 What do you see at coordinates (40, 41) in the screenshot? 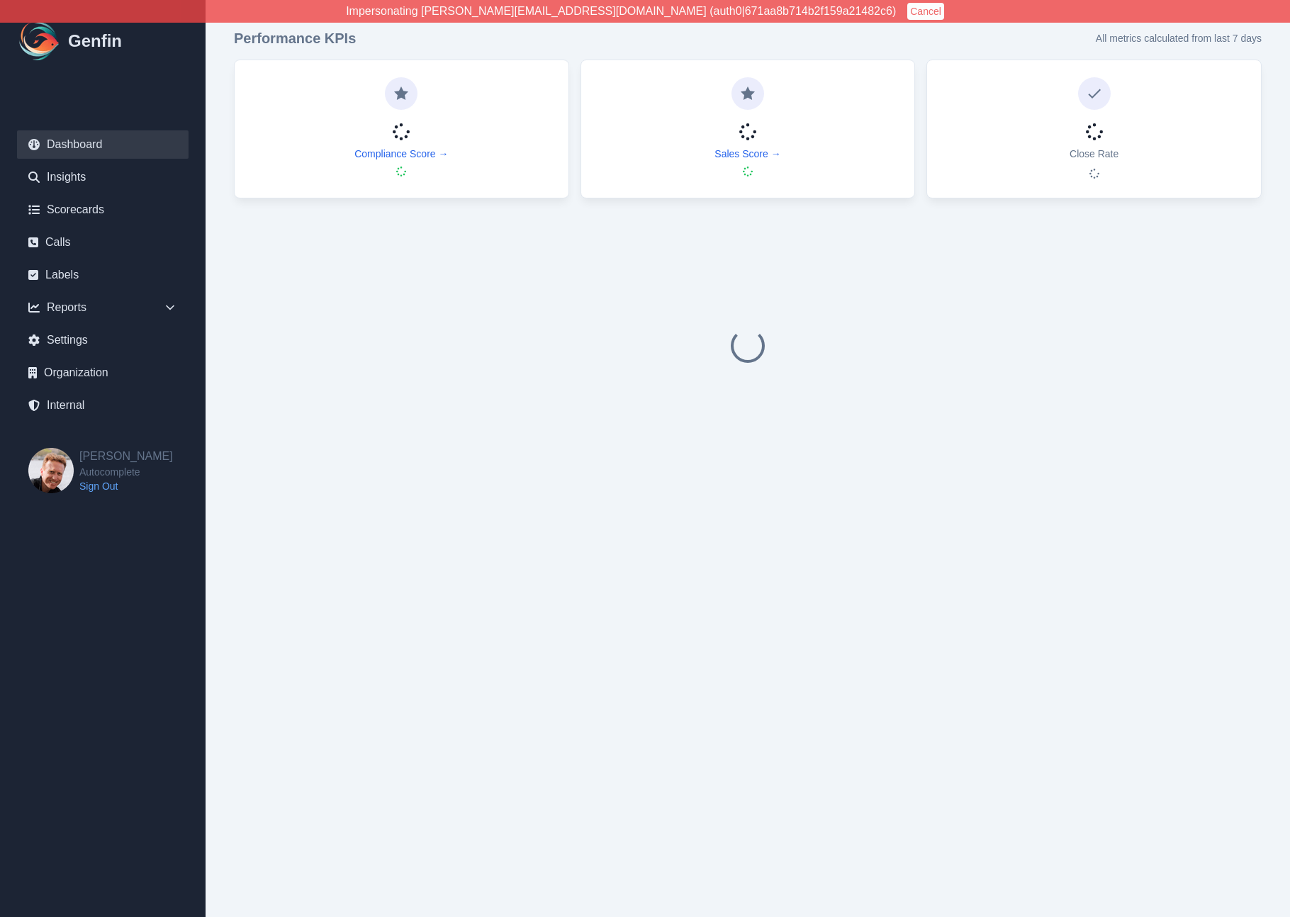
I see `img: Logo` at bounding box center [40, 41].